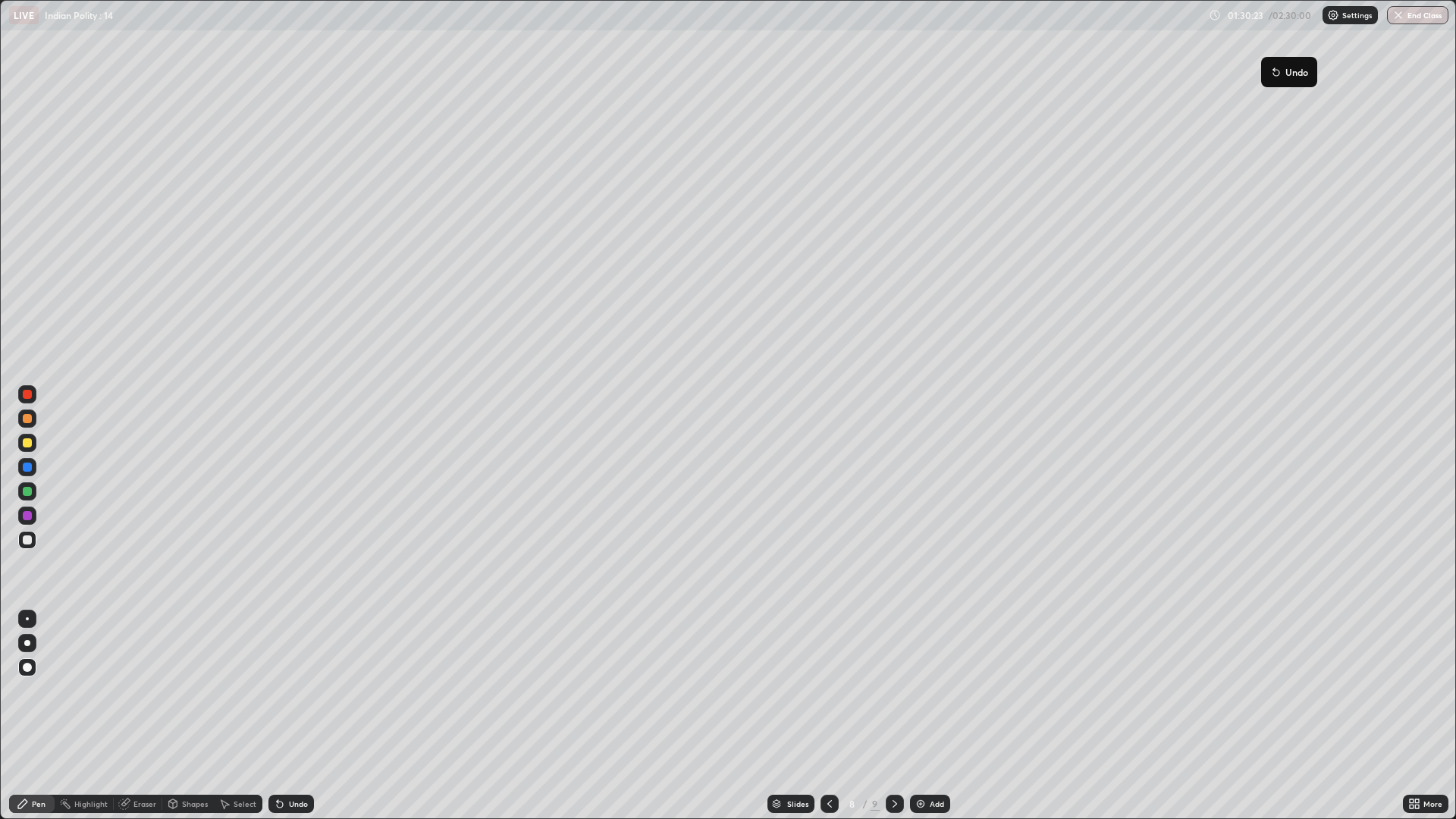 The width and height of the screenshot is (1456, 819). Describe the element at coordinates (91, 804) in the screenshot. I see `div: Highlight` at that location.